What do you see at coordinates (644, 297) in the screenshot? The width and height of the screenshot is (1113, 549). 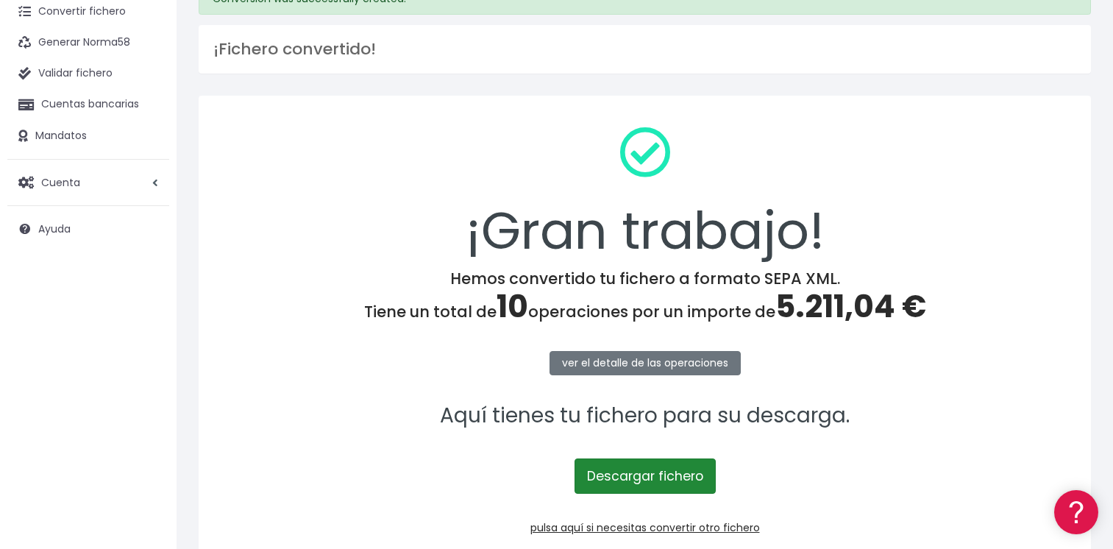 I see `h4: Hemos convertido tu fichero a formato SEPA XML. Tiene un total de operaciones por un importe de` at bounding box center [644, 297].